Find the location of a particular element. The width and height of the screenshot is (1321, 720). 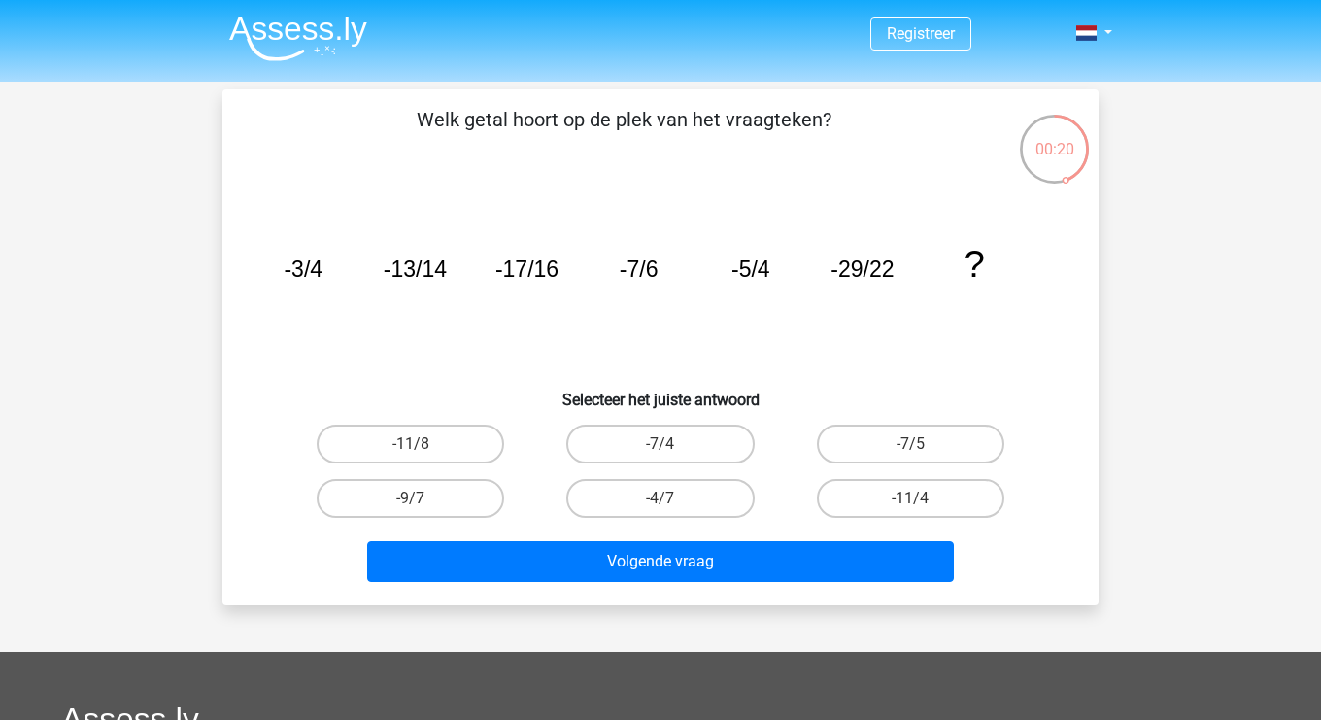

label: -7/4 is located at coordinates (660, 444).